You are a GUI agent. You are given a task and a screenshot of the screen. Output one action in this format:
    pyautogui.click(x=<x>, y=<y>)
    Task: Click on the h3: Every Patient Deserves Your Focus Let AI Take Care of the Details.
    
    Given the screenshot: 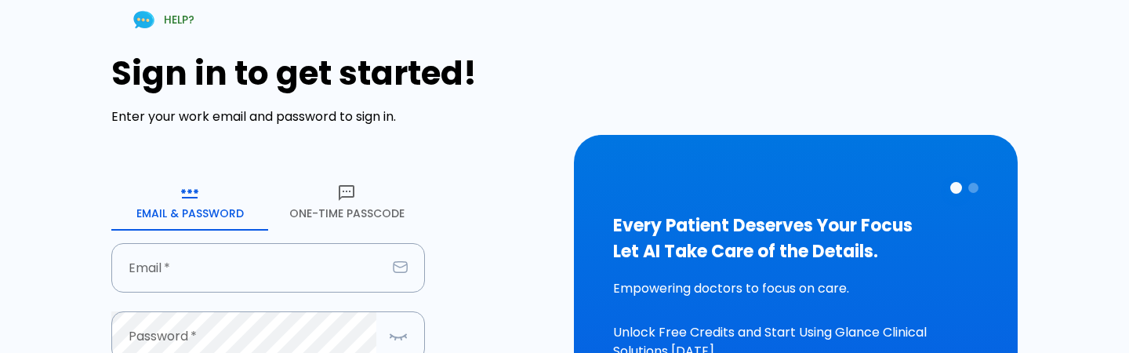 What is the action you would take?
    pyautogui.click(x=796, y=238)
    